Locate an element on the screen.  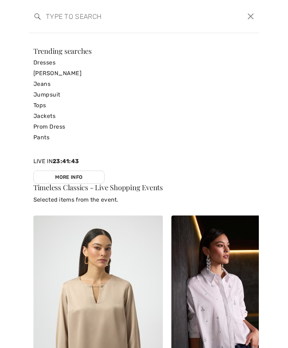
div: Live In is located at coordinates (69, 170).